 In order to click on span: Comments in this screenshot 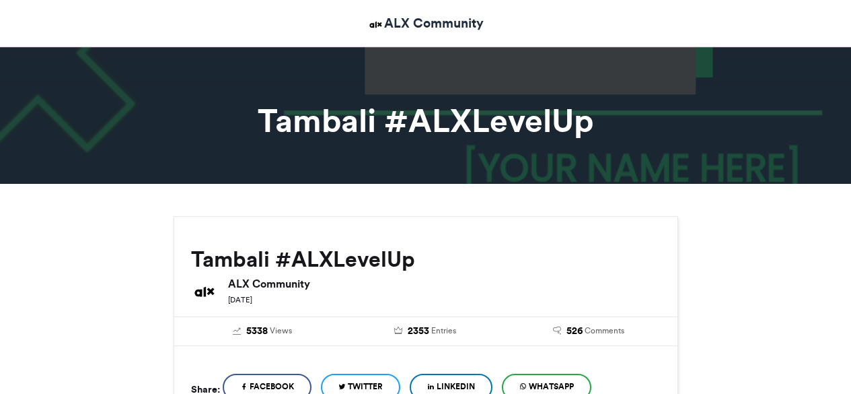, I will do `click(604, 330)`.